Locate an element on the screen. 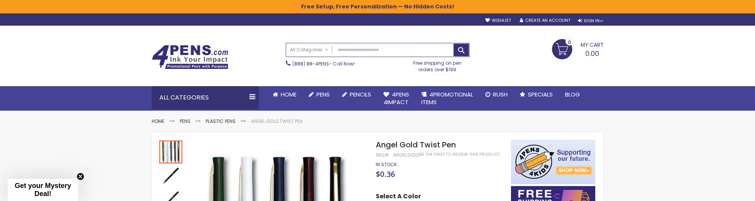  div: Sign In is located at coordinates (591, 21).